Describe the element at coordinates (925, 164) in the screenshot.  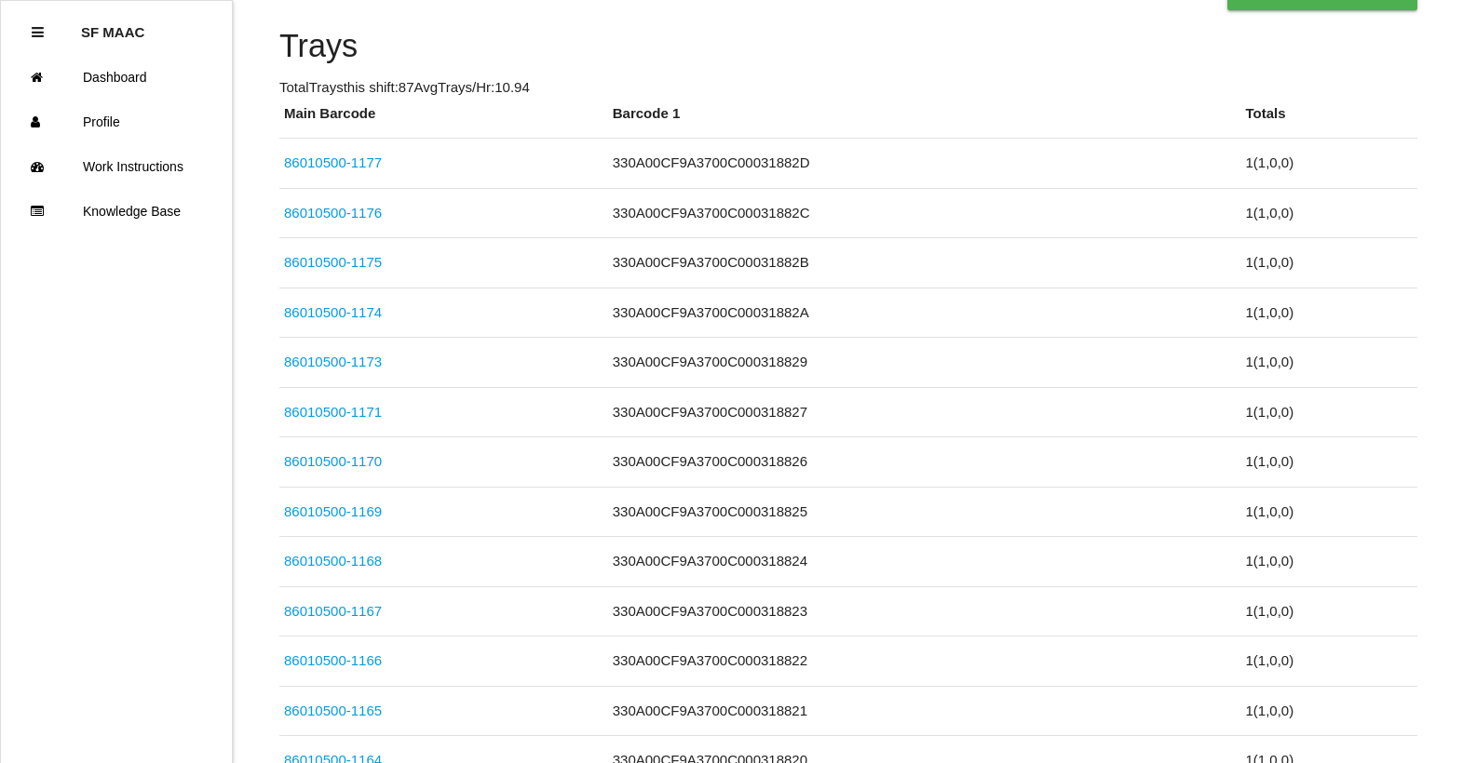
I see `td: 330A00CF9A3700C00031882D` at that location.